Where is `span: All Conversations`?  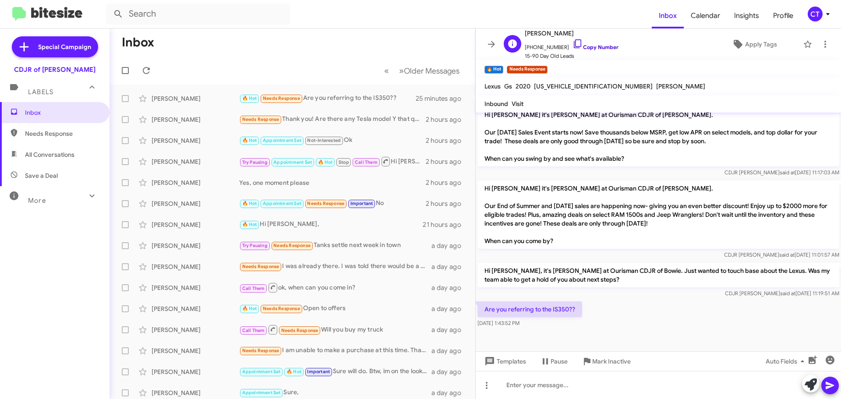 span: All Conversations is located at coordinates (49, 155).